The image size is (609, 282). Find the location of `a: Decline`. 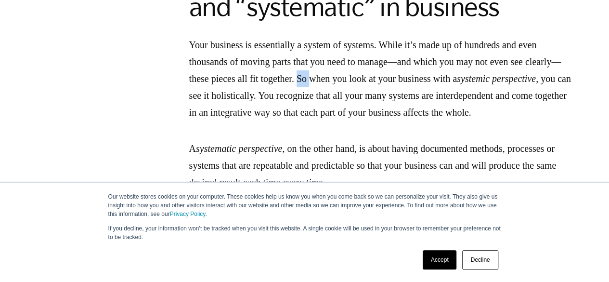

a: Decline is located at coordinates (480, 260).